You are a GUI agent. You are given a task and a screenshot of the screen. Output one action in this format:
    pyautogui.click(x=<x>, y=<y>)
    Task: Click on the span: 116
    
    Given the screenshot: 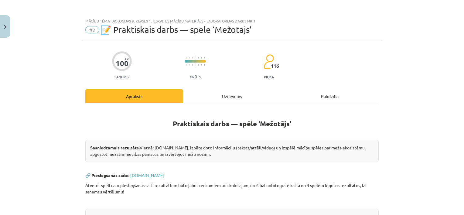 What is the action you would take?
    pyautogui.click(x=275, y=66)
    